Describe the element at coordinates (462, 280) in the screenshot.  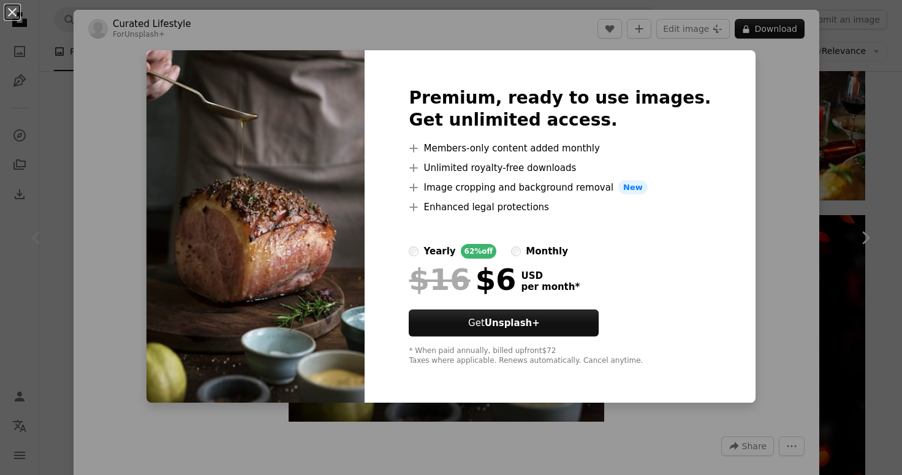
I see `div: $6` at that location.